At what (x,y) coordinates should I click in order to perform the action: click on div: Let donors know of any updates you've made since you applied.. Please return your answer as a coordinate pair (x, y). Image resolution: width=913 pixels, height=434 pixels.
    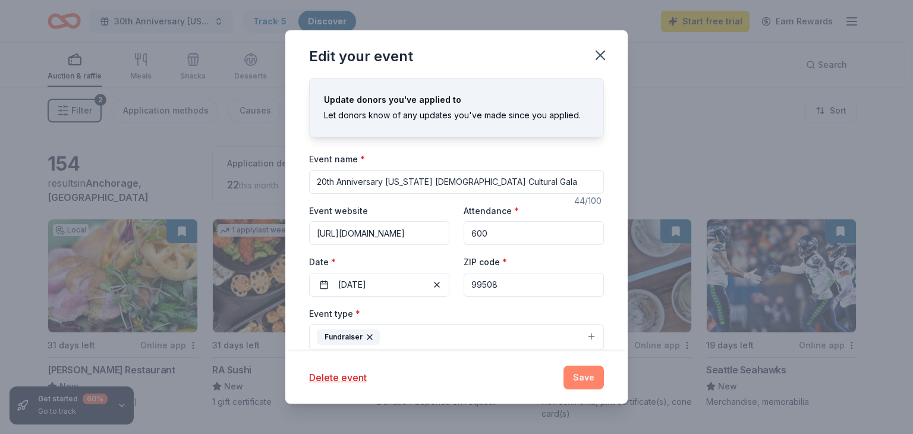
    Looking at the image, I should click on (456, 115).